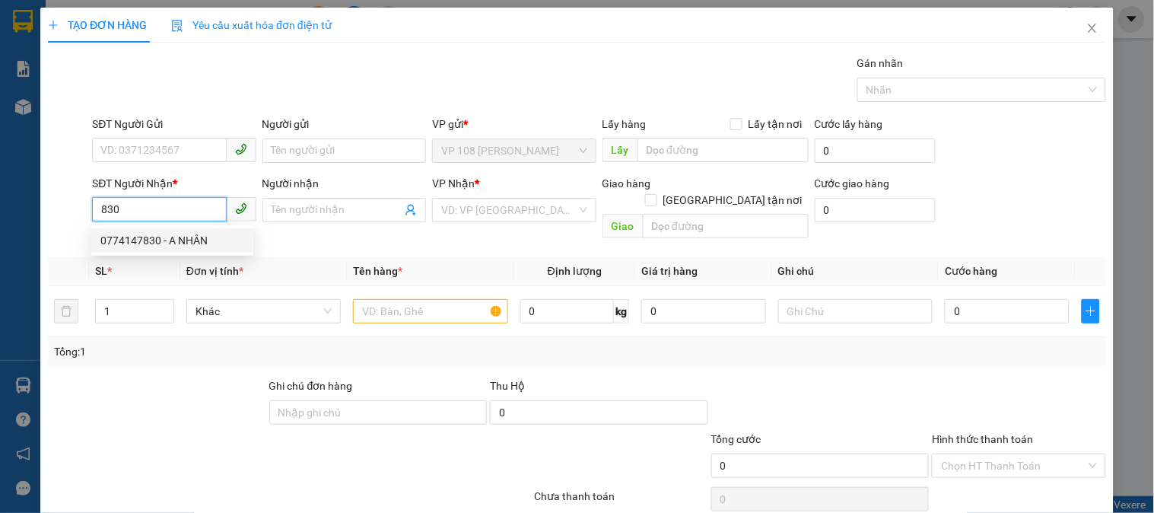  What do you see at coordinates (620, 150) in the screenshot?
I see `span: Lấy` at bounding box center [620, 150].